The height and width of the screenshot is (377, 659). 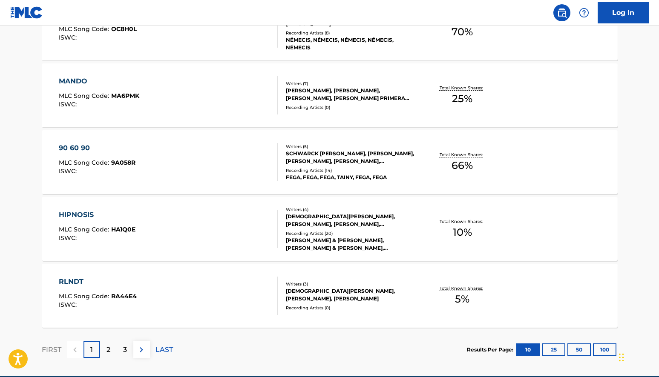 I want to click on p: Results Per Page:, so click(x=491, y=350).